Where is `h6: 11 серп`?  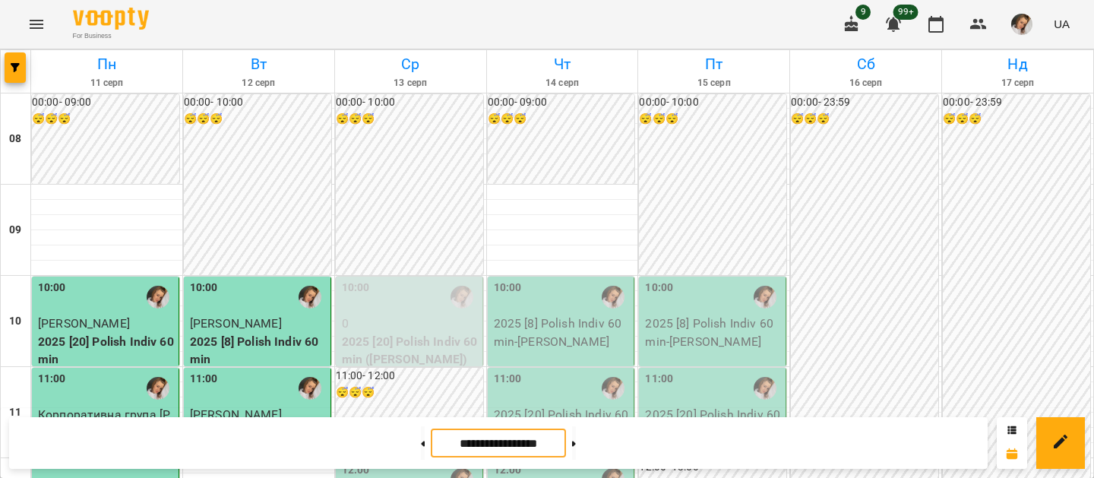
h6: 11 серп is located at coordinates (106, 83).